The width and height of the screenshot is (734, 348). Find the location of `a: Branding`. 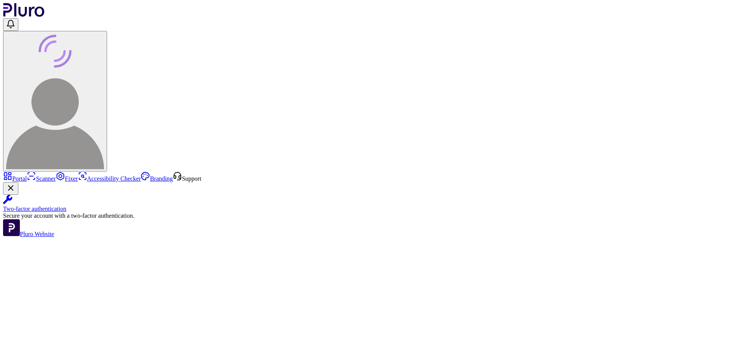

a: Branding is located at coordinates (157, 178).